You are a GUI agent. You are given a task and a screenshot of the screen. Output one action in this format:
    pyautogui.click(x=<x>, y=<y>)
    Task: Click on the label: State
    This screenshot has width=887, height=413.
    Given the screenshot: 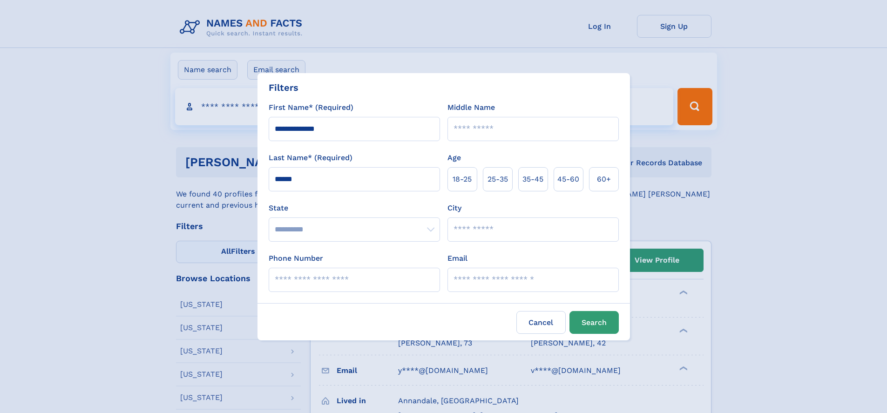 What is the action you would take?
    pyautogui.click(x=354, y=208)
    